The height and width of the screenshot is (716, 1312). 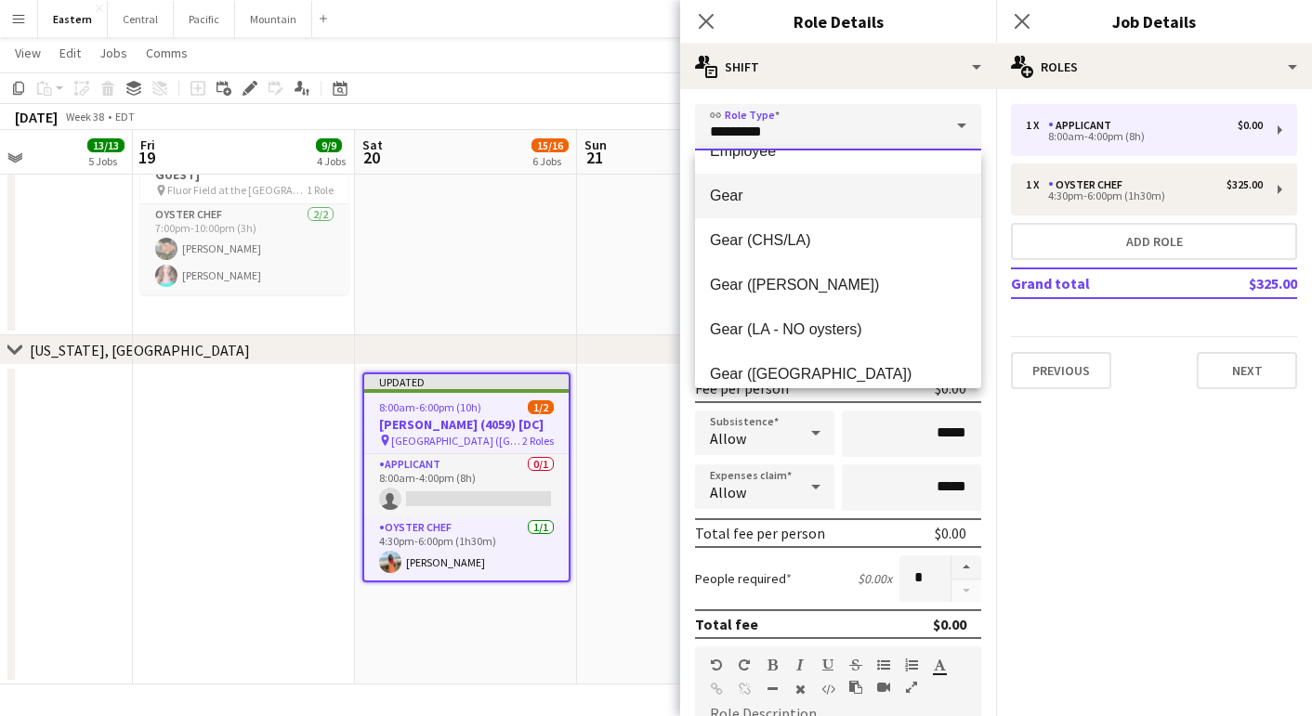 I want to click on button: Next, so click(x=1247, y=371).